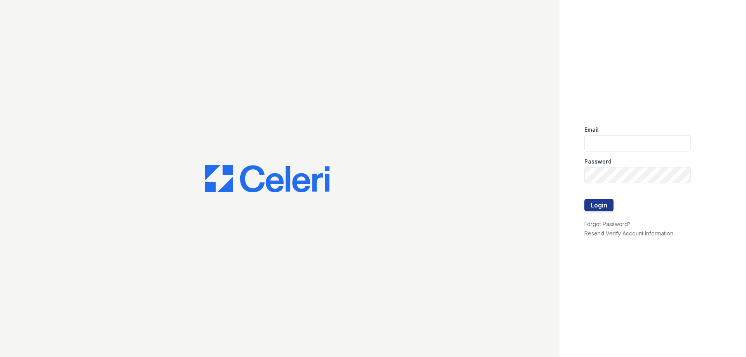 The image size is (746, 357). I want to click on label: Email, so click(591, 130).